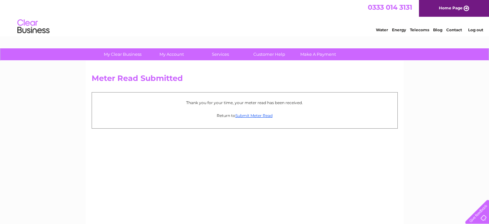 This screenshot has width=489, height=224. What do you see at coordinates (318, 54) in the screenshot?
I see `a: Make A Payment` at bounding box center [318, 54].